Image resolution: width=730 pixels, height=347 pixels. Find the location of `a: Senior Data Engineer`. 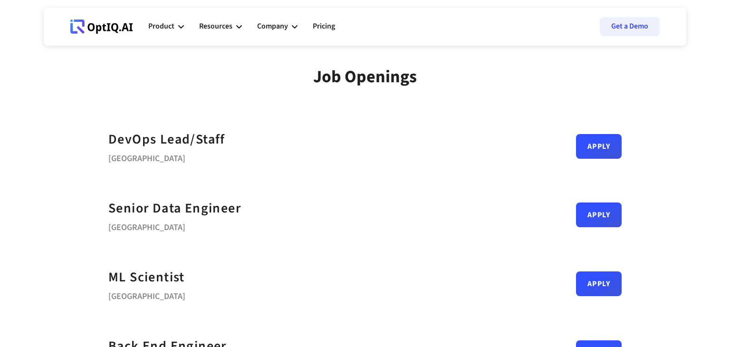

a: Senior Data Engineer is located at coordinates (174, 208).